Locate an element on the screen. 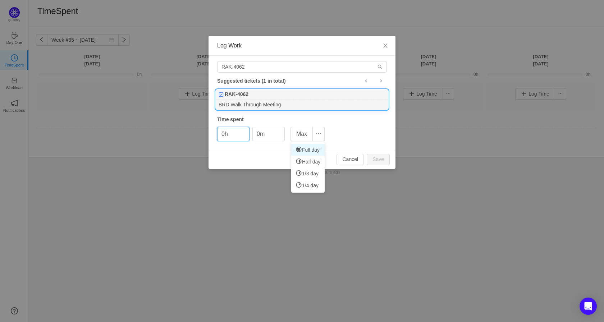 This screenshot has width=604, height=322. button: Cancel is located at coordinates (350, 160).